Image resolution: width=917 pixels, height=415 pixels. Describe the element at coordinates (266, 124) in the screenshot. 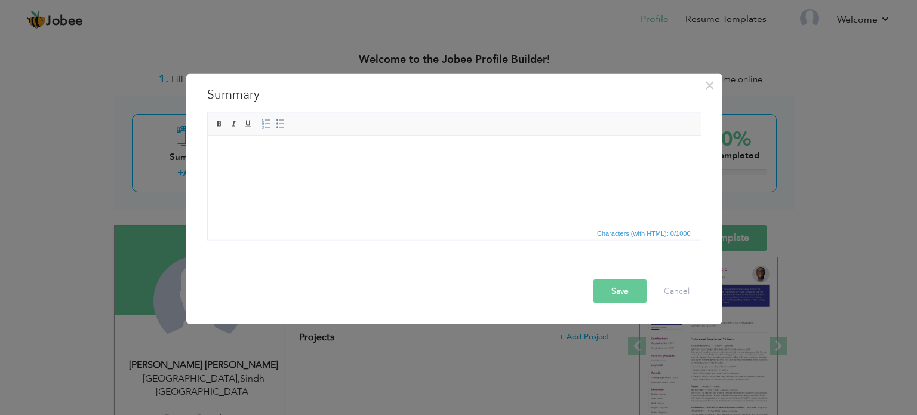

I see `a: Insert/Remove Numbered List` at that location.